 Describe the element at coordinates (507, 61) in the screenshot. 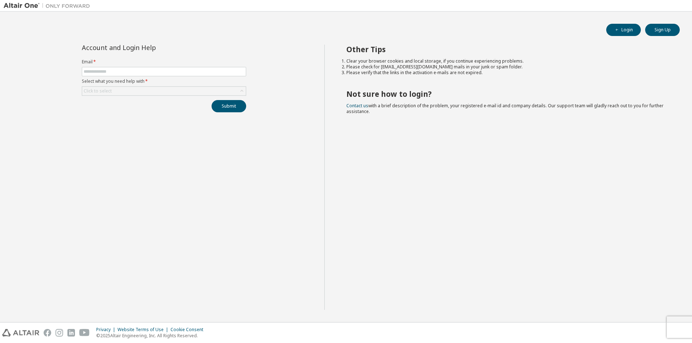

I see `li: Clear your browser cookies and local storage, if you continue experiencing problems.` at that location.